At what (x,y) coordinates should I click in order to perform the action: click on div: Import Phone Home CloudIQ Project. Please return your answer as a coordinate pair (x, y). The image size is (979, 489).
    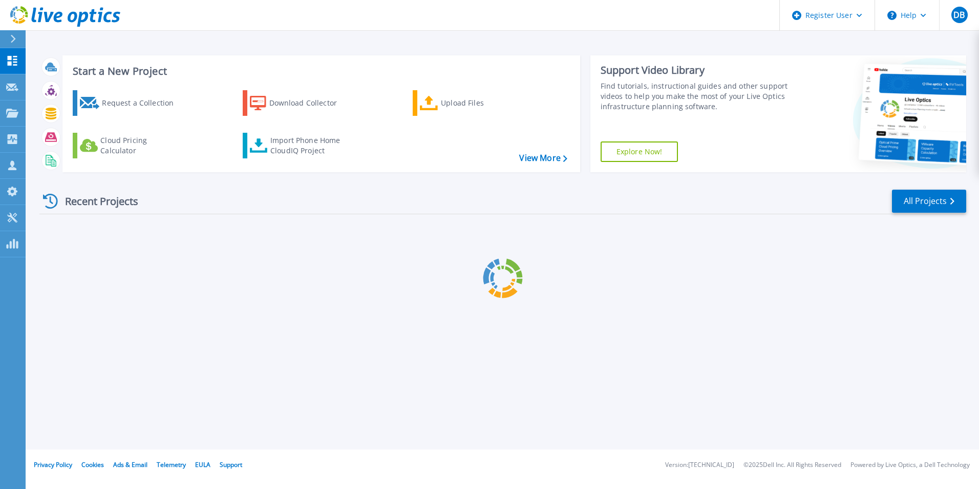
    Looking at the image, I should click on (310, 145).